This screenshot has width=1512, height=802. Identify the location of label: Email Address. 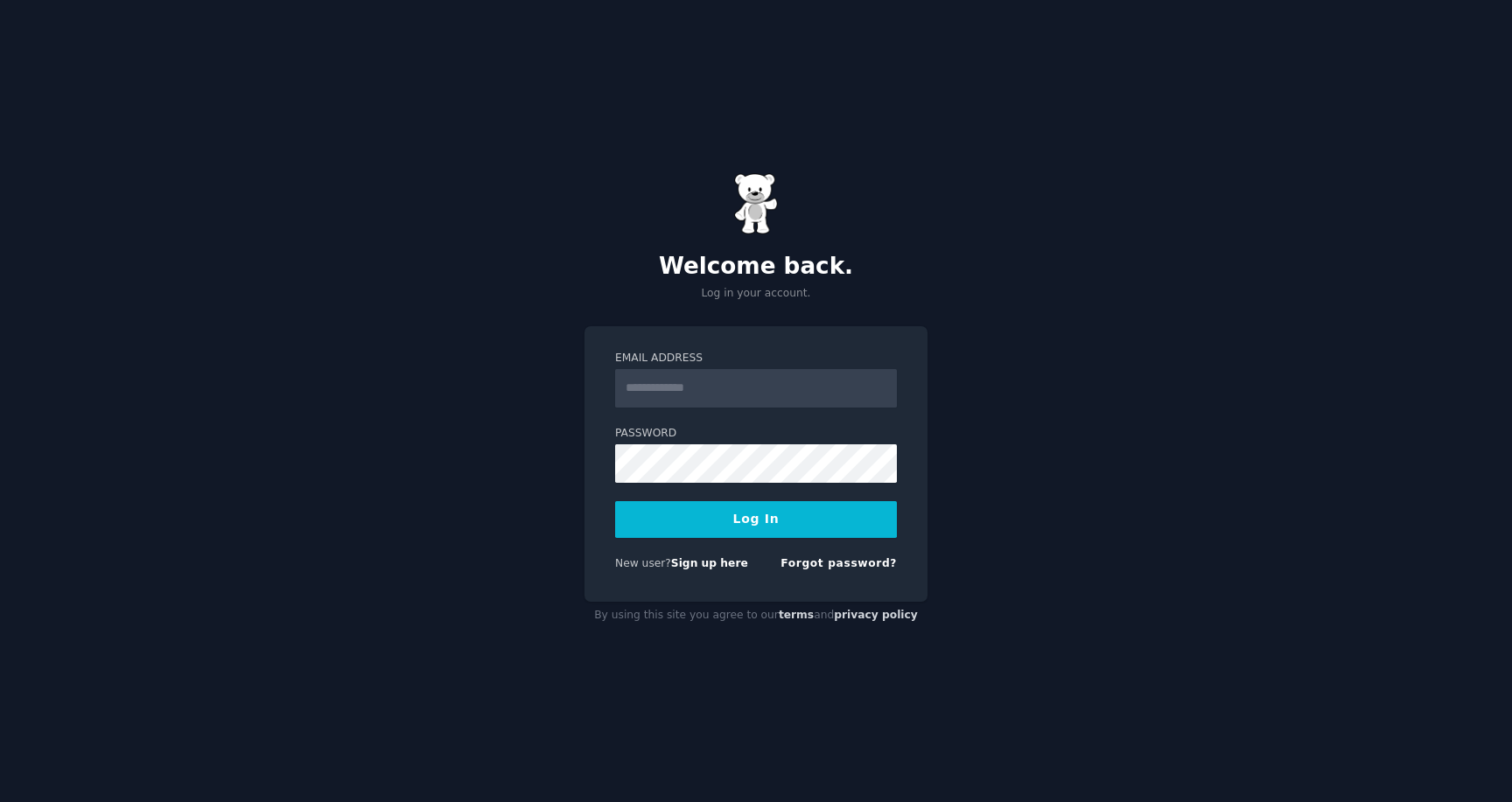
(756, 359).